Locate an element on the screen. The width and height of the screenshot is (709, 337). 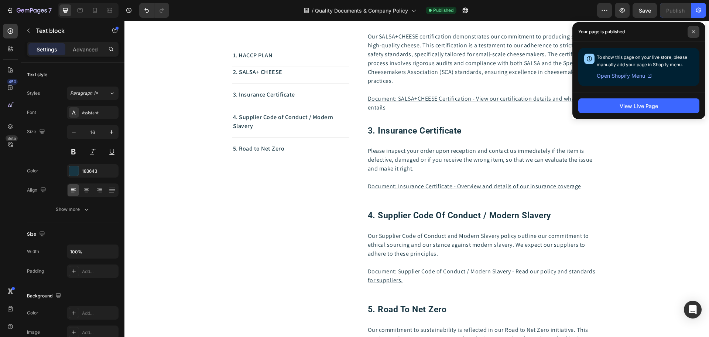
a: Document: Insurance Certificate - Overview and details of our insurance coverage is located at coordinates (350, 165).